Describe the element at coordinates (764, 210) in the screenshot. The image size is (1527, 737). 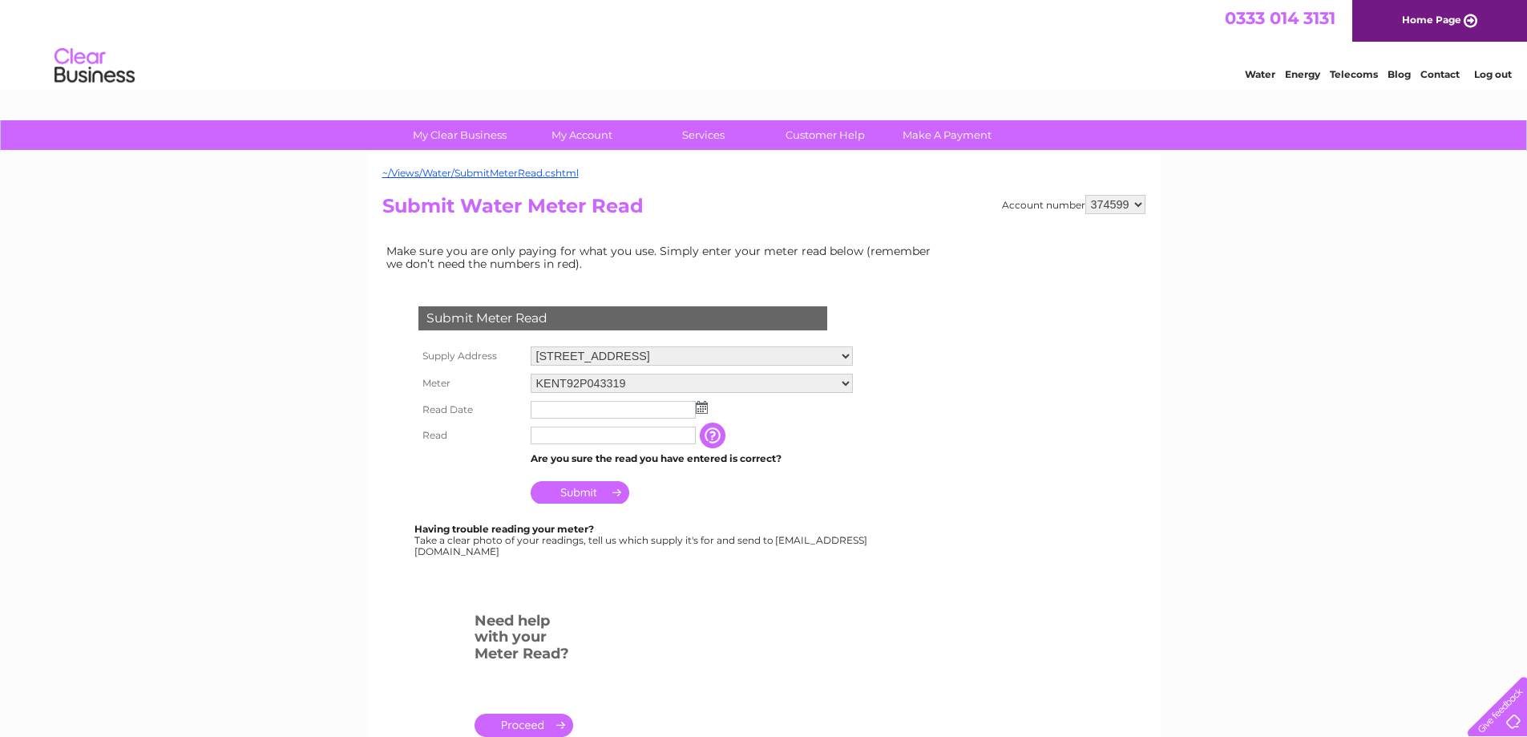
I see `h2: Submit Water Meter Read` at that location.